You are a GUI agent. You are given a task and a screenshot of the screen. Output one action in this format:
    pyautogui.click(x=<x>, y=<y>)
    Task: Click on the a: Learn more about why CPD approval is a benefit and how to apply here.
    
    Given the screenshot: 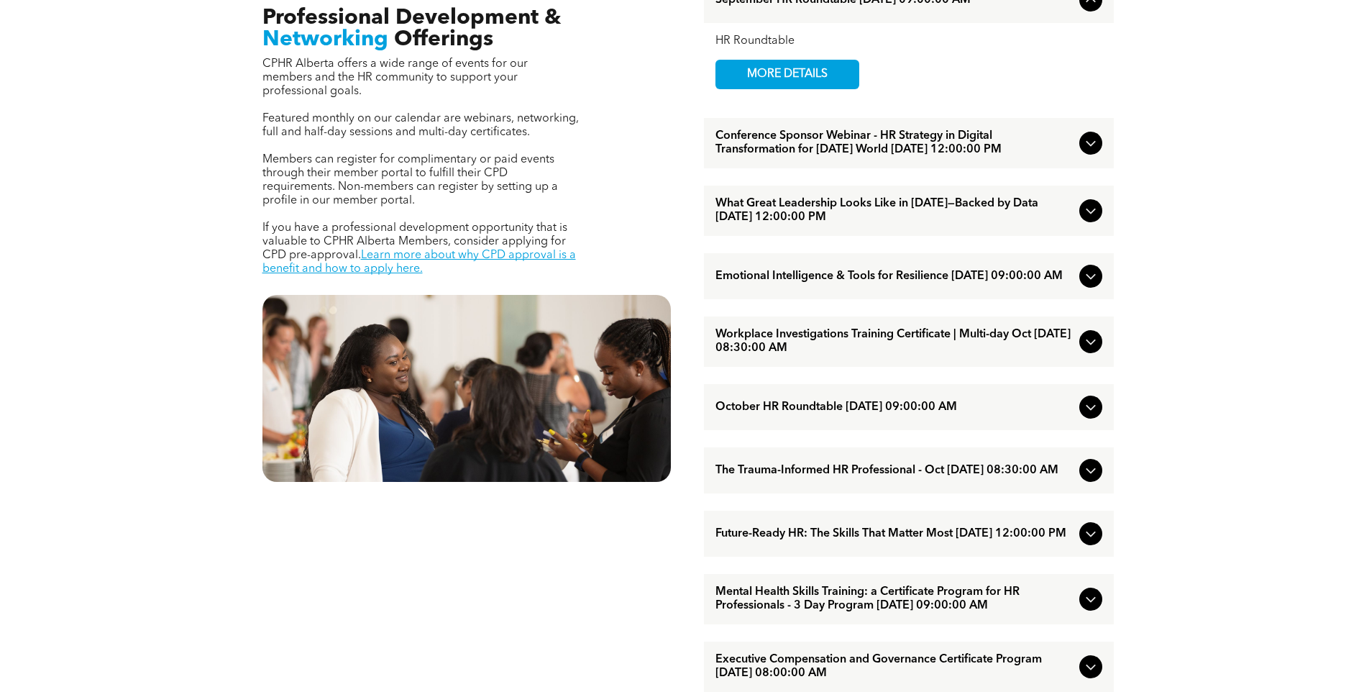 What is the action you would take?
    pyautogui.click(x=419, y=262)
    